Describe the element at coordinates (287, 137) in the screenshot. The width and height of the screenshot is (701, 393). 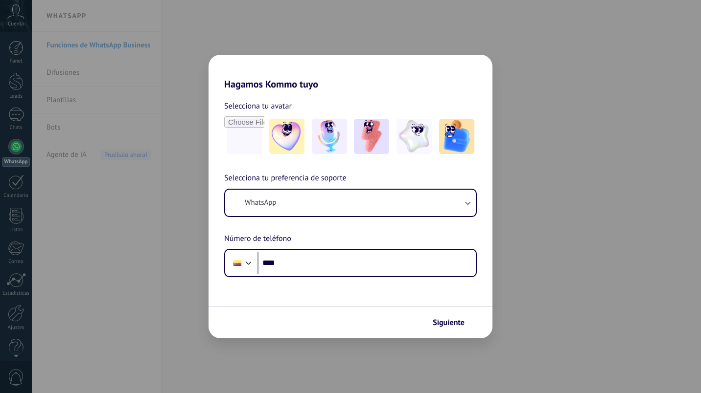
I see `img: -1.jpeg` at that location.